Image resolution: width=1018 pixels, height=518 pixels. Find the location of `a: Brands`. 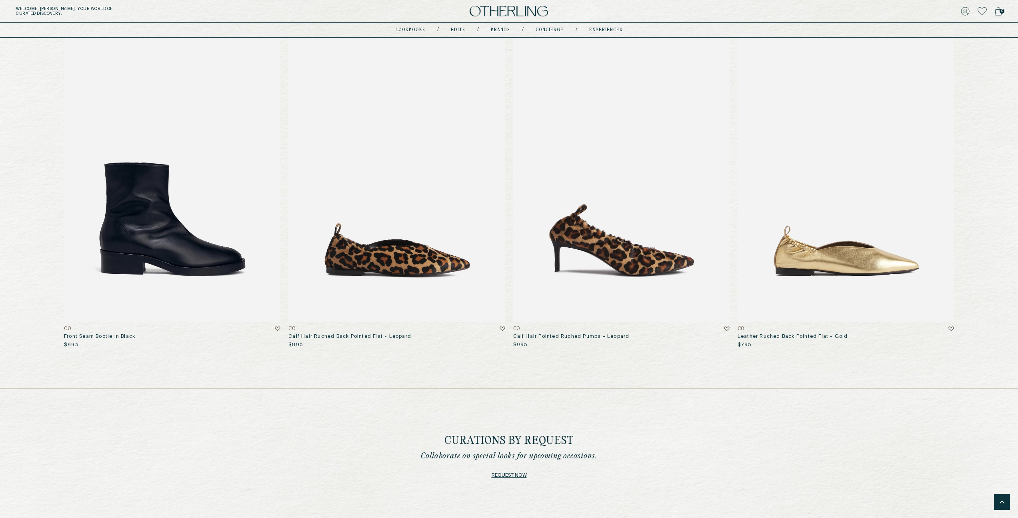

a: Brands is located at coordinates (500, 30).